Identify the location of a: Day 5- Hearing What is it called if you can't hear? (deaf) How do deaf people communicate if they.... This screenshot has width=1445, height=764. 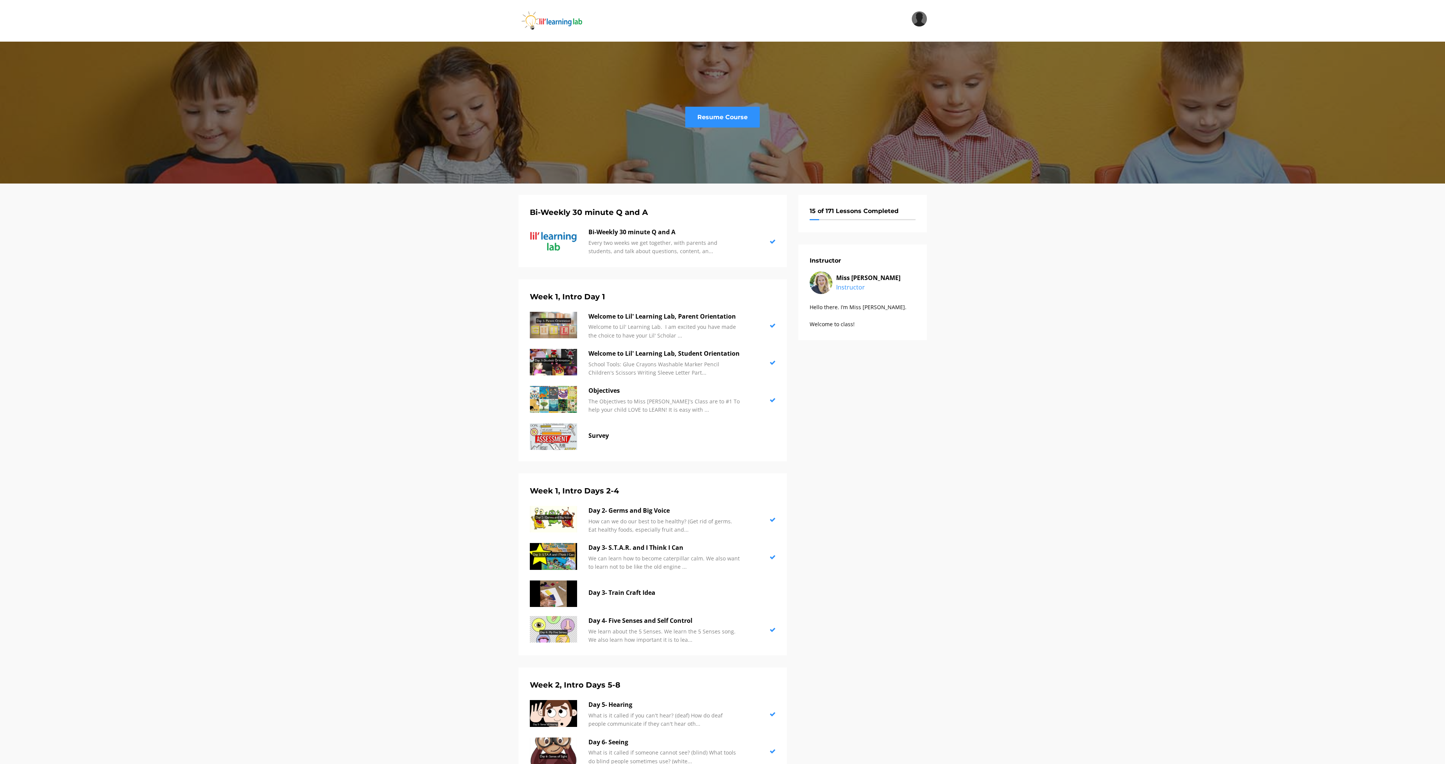
(653, 714).